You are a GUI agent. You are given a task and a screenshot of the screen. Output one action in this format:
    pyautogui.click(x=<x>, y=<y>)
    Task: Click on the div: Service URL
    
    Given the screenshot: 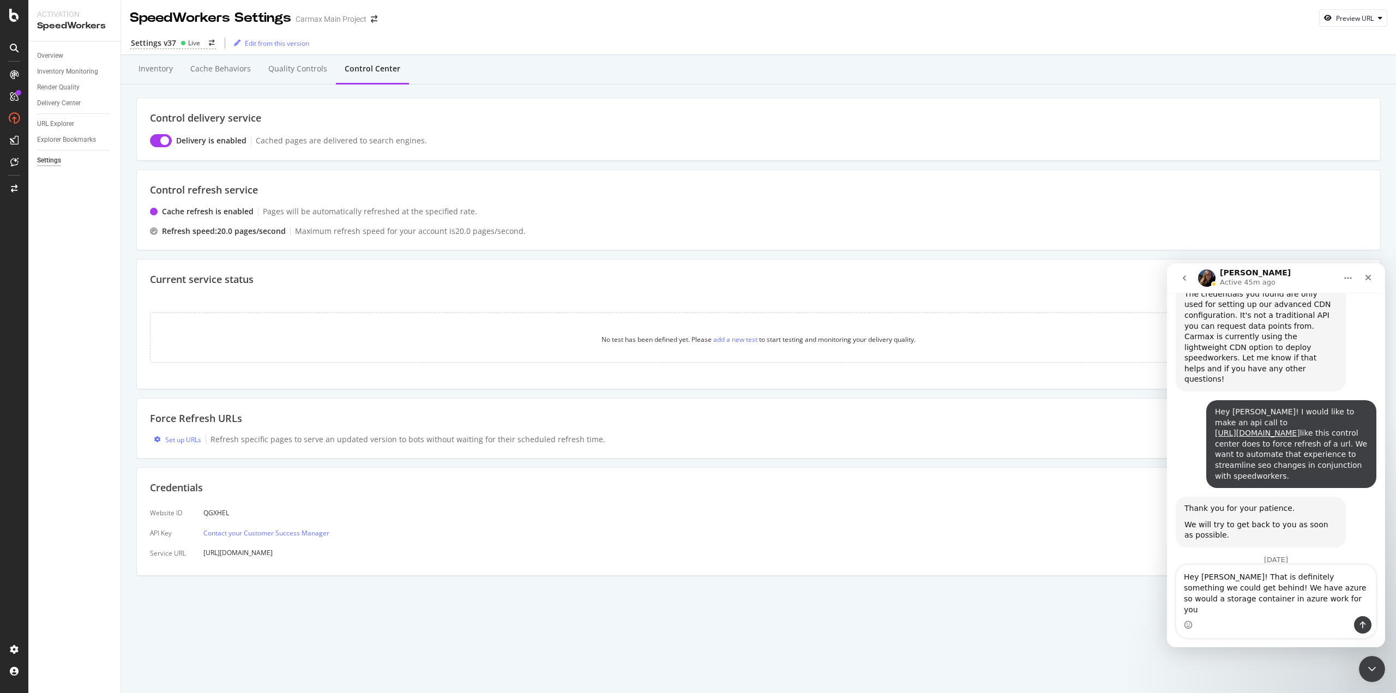 What is the action you would take?
    pyautogui.click(x=168, y=553)
    